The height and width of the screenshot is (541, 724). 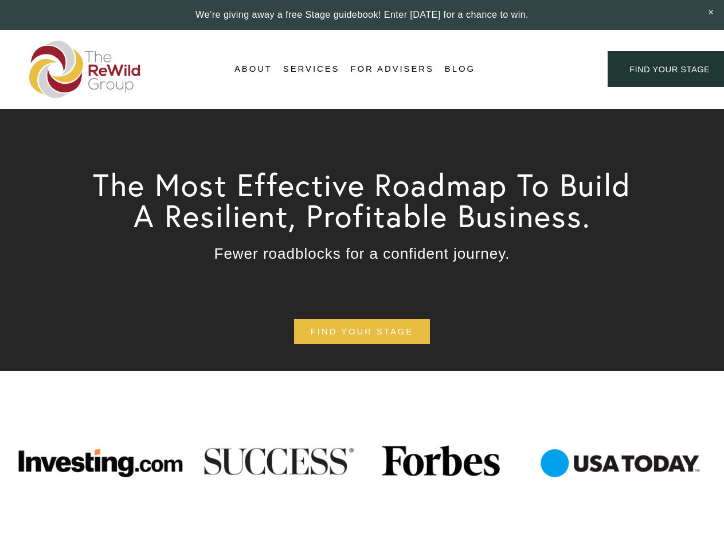 I want to click on a: Blog, so click(x=460, y=69).